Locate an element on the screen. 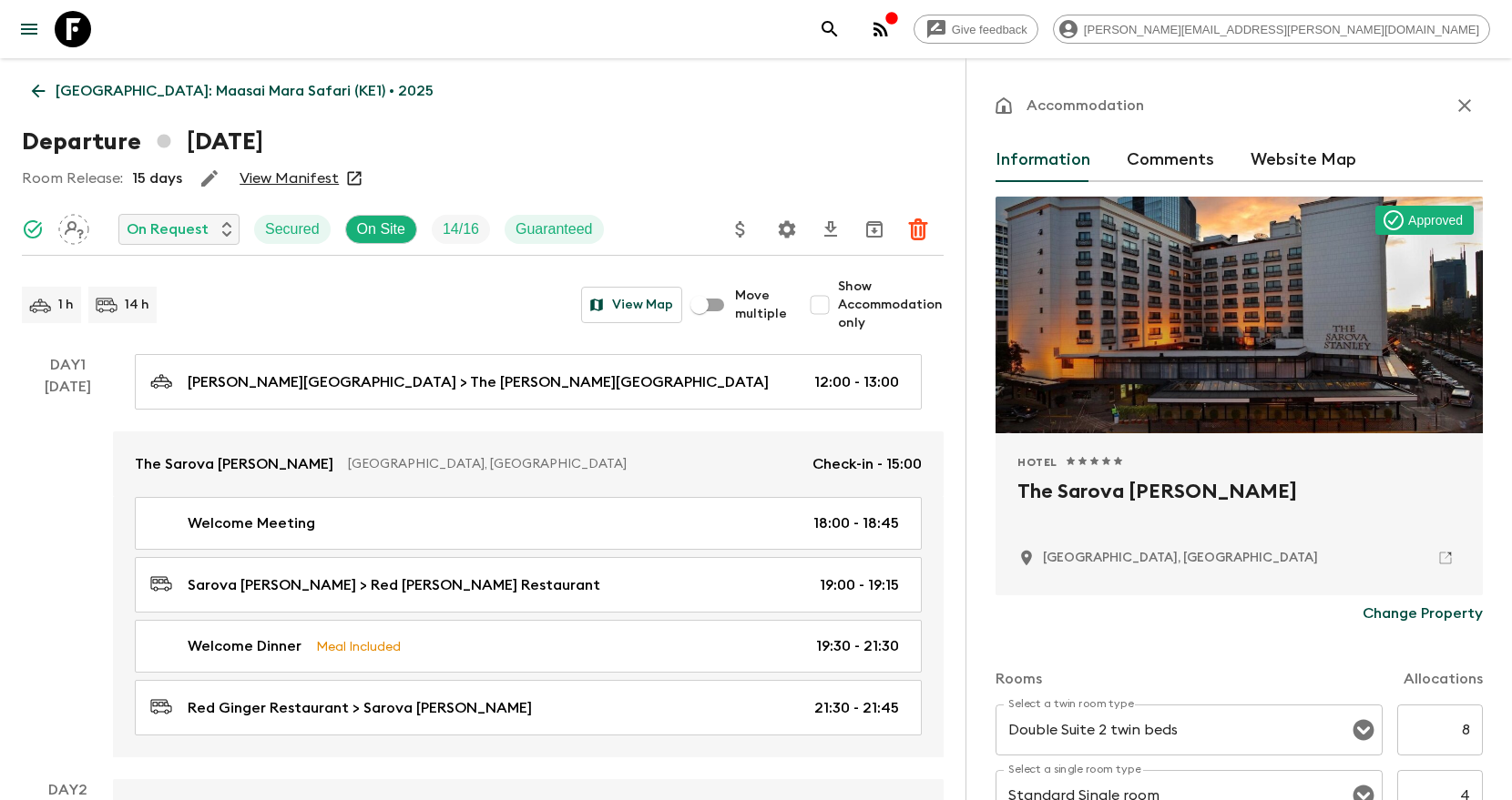 Image resolution: width=1512 pixels, height=800 pixels. a: Welcome Meeting18:00 - 18:45 is located at coordinates (528, 524).